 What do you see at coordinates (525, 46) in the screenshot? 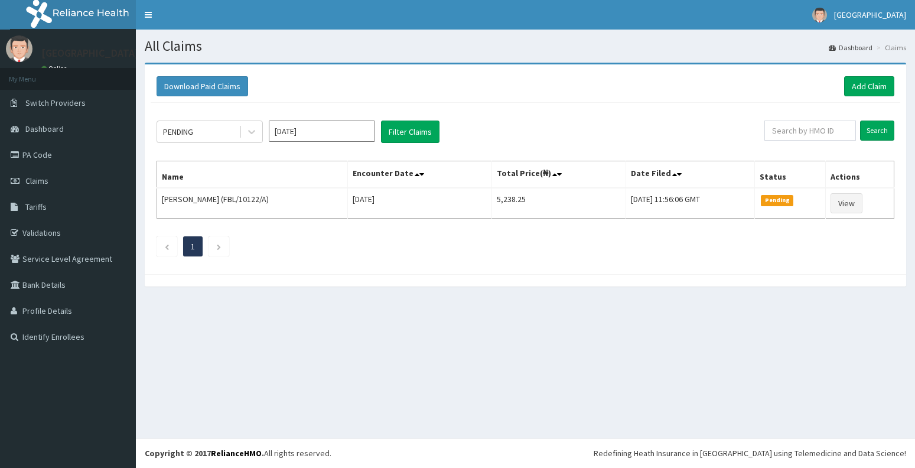
I see `h1: All Claims` at bounding box center [525, 46].